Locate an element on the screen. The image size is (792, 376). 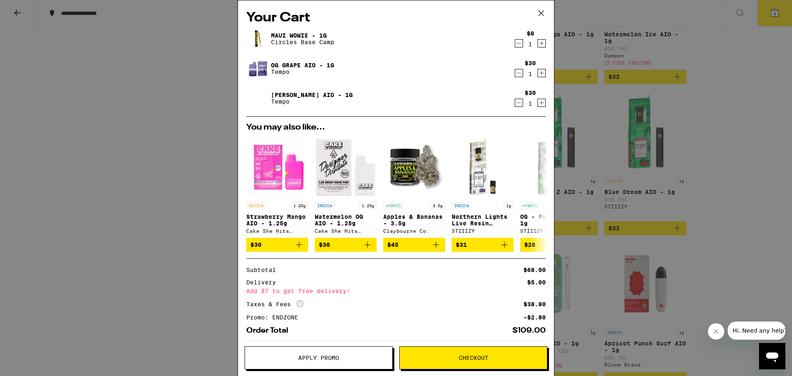
a: Open page for OG - Pink Acai - 1g from STIIIZY is located at coordinates (551, 186).